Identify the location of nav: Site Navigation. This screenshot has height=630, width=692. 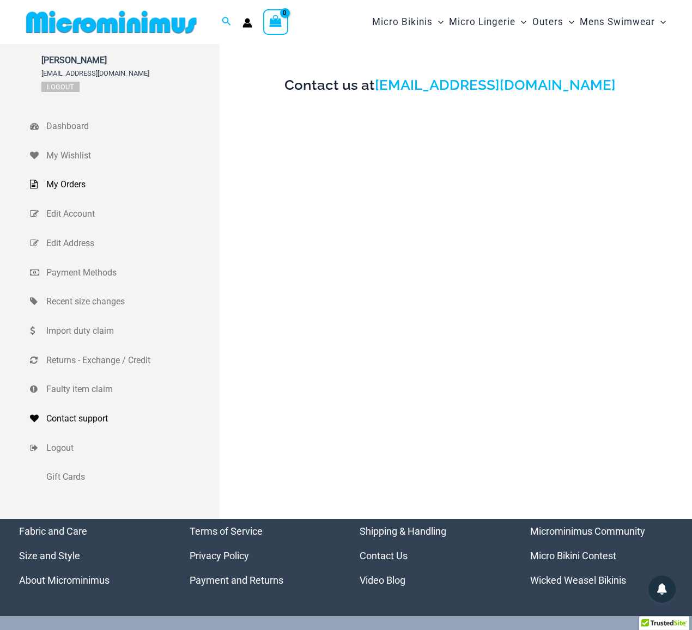
(518, 22).